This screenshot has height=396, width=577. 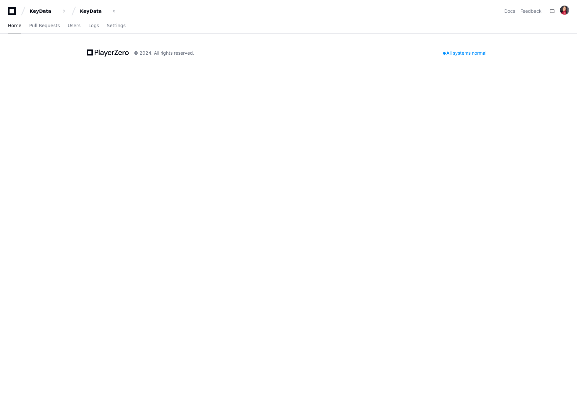 What do you see at coordinates (74, 26) in the screenshot?
I see `span: Users` at bounding box center [74, 26].